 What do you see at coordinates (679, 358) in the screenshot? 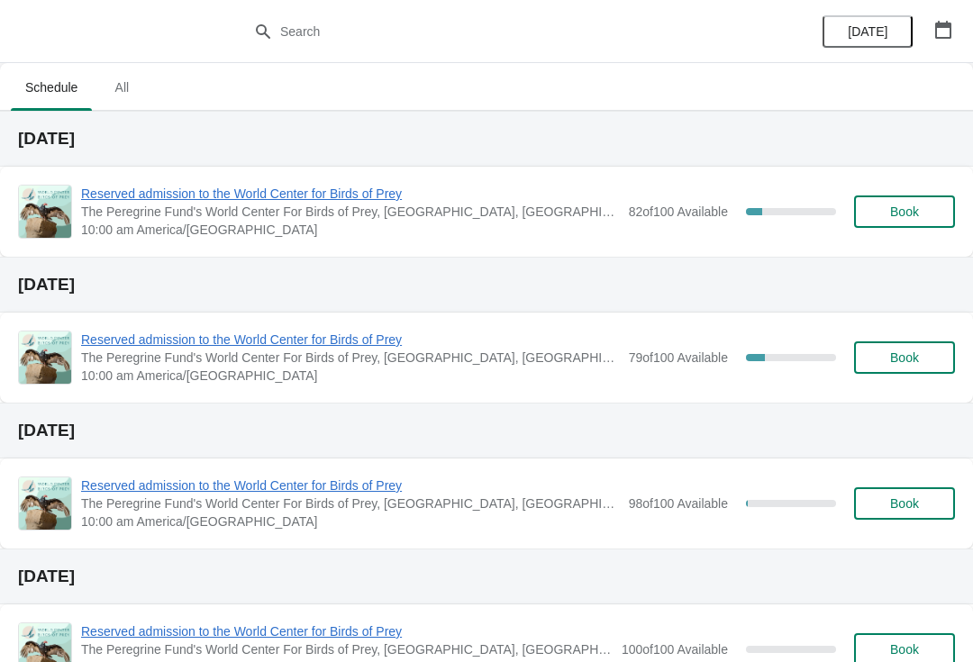
I see `span: 79 of 100 Available` at bounding box center [679, 358].